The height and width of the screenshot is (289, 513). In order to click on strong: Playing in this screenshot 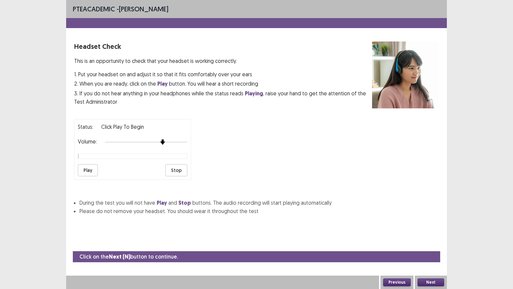, I will do `click(254, 93)`.